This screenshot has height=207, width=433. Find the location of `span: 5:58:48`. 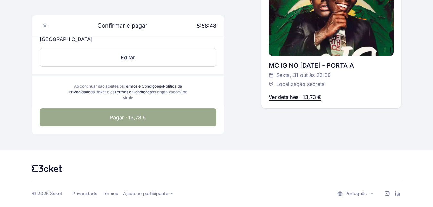

span: 5:58:48 is located at coordinates (206, 26).